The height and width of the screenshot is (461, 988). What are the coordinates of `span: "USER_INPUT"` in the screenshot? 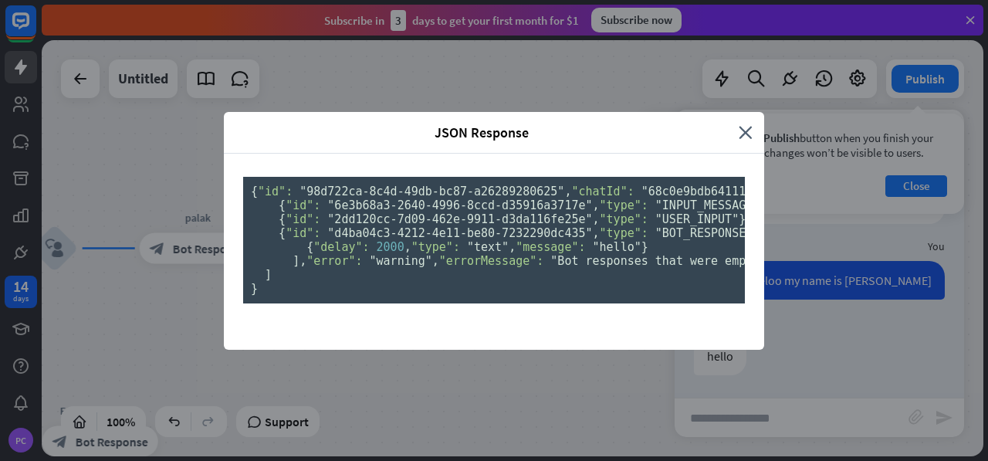 It's located at (697, 219).